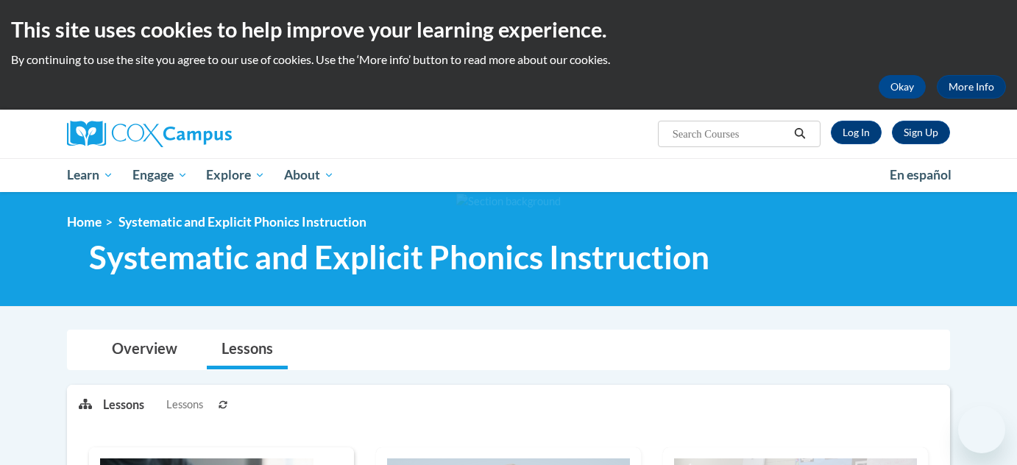 The width and height of the screenshot is (1017, 465). Describe the element at coordinates (160, 175) in the screenshot. I see `span: Engage` at that location.